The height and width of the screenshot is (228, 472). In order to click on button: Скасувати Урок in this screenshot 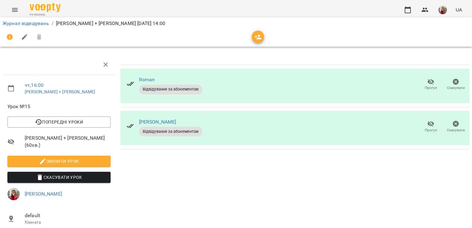, I will do `click(59, 177)`.